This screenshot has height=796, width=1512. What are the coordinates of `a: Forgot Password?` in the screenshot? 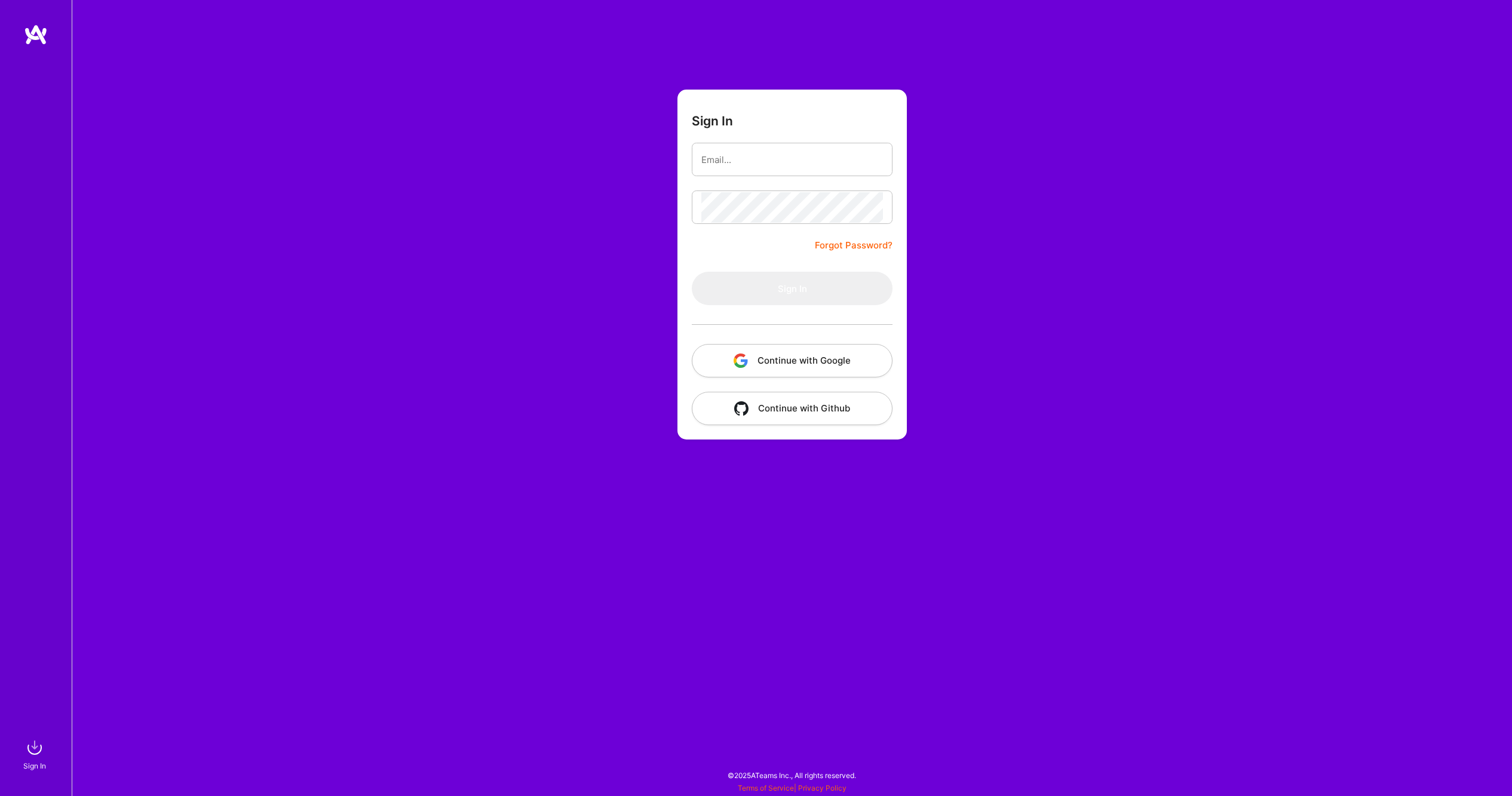 It's located at (854, 245).